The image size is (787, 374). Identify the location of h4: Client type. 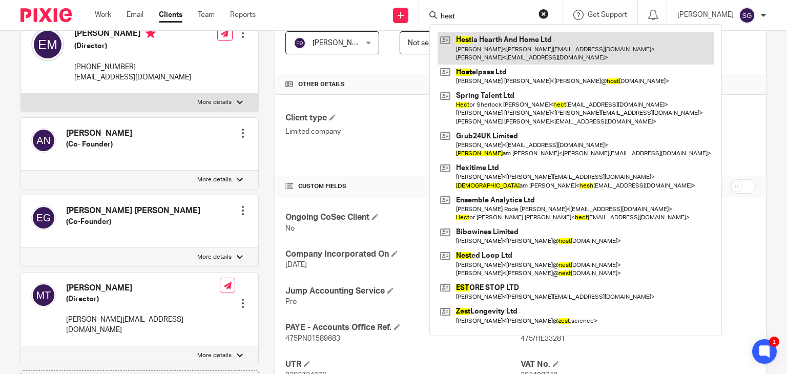
(403, 118).